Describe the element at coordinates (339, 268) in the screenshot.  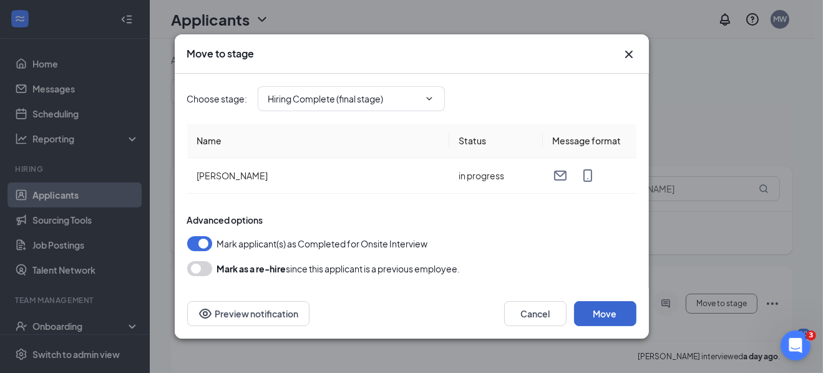
I see `div: since this applicant is a previous employee.` at that location.